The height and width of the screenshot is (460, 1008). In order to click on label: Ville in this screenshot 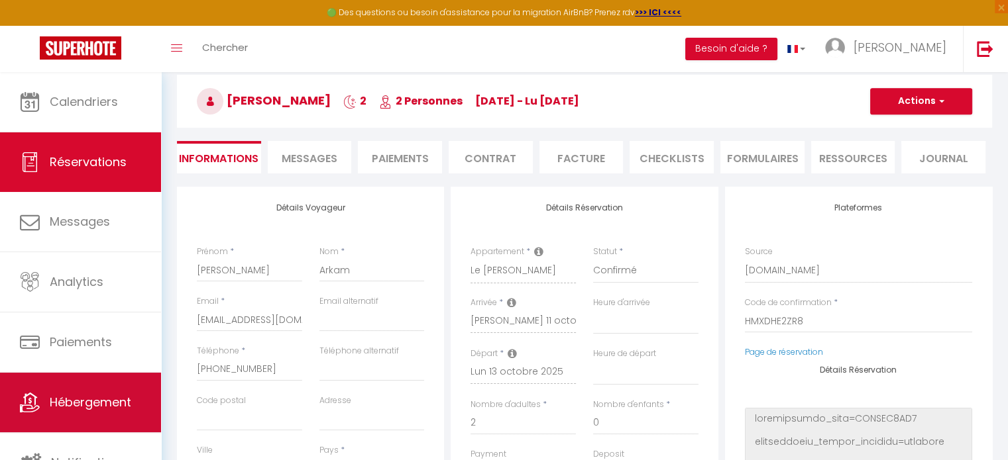, I will do `click(205, 451)`.